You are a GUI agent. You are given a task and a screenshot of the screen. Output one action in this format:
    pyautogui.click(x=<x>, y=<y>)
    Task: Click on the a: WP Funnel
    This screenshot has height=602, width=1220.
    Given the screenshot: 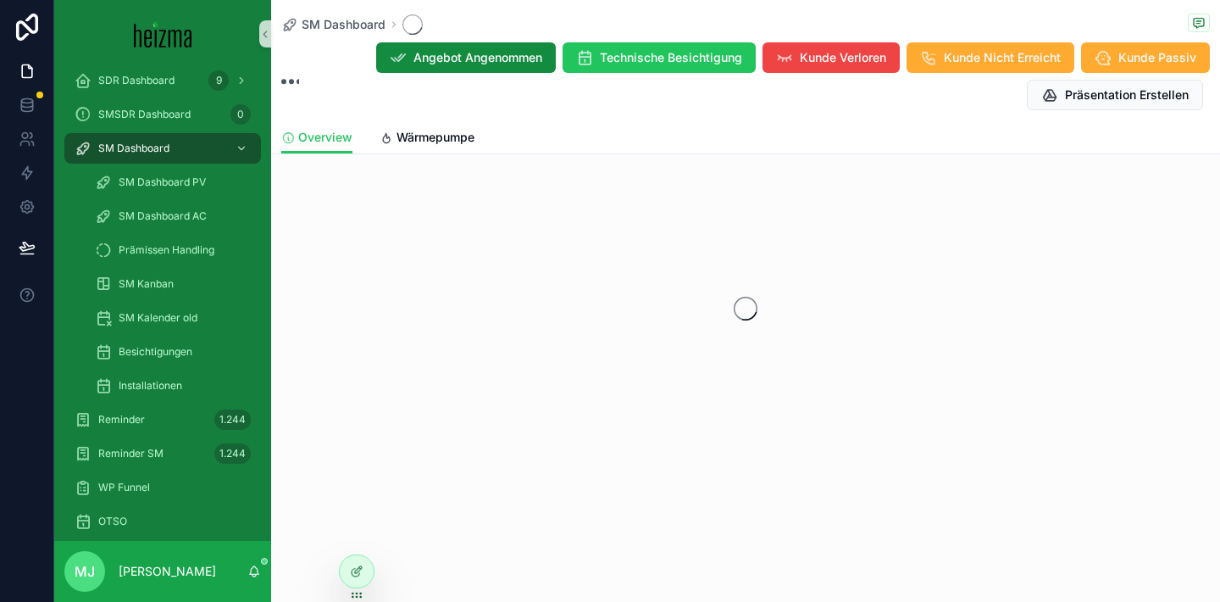 What is the action you would take?
    pyautogui.click(x=163, y=487)
    